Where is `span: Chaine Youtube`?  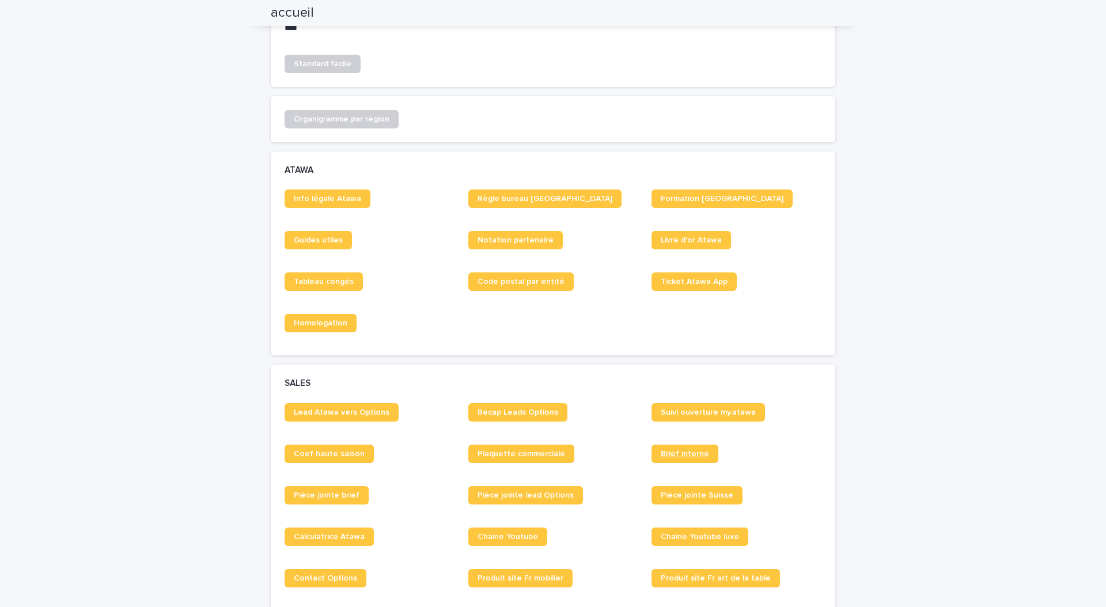 span: Chaine Youtube is located at coordinates (508, 537).